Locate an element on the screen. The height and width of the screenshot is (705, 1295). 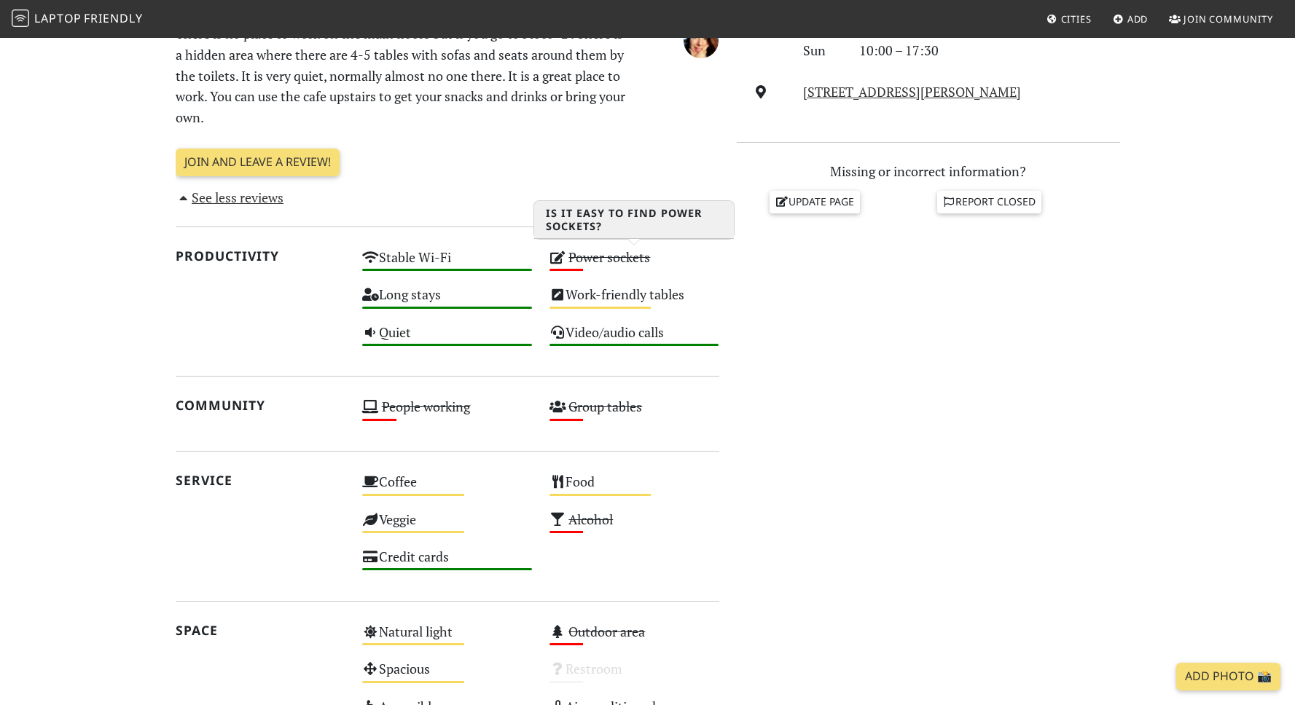
h2: Community is located at coordinates (260, 405).